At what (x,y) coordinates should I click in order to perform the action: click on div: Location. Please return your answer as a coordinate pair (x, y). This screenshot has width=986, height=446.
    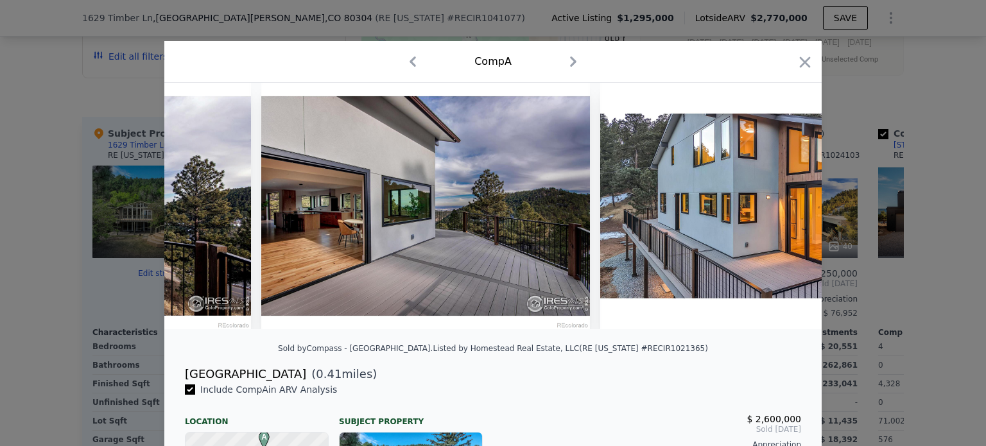
    Looking at the image, I should click on (257, 417).